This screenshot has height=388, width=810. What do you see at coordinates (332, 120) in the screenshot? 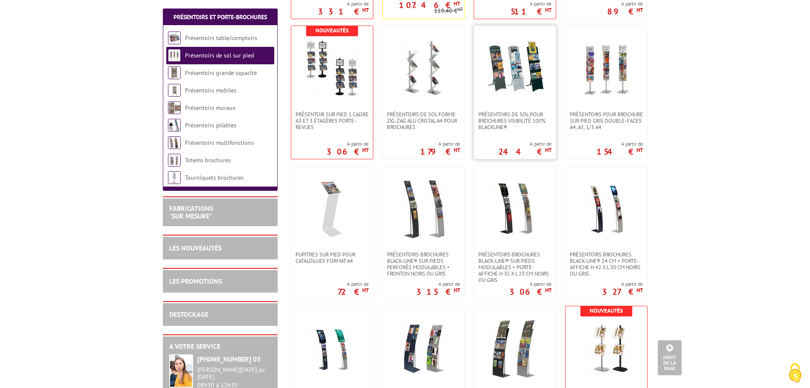
I see `a: Présentoir sur pied 1 cadre A3 et 3 étagères porte-revues` at bounding box center [332, 120].